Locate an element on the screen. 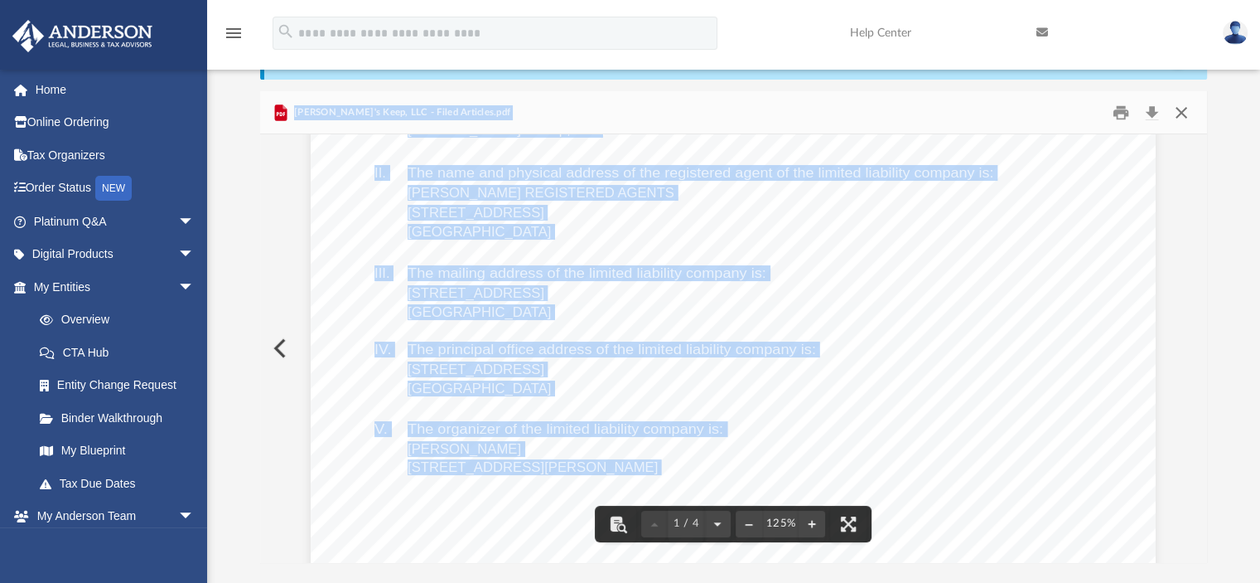  a: Tax Due Dates is located at coordinates (121, 483).